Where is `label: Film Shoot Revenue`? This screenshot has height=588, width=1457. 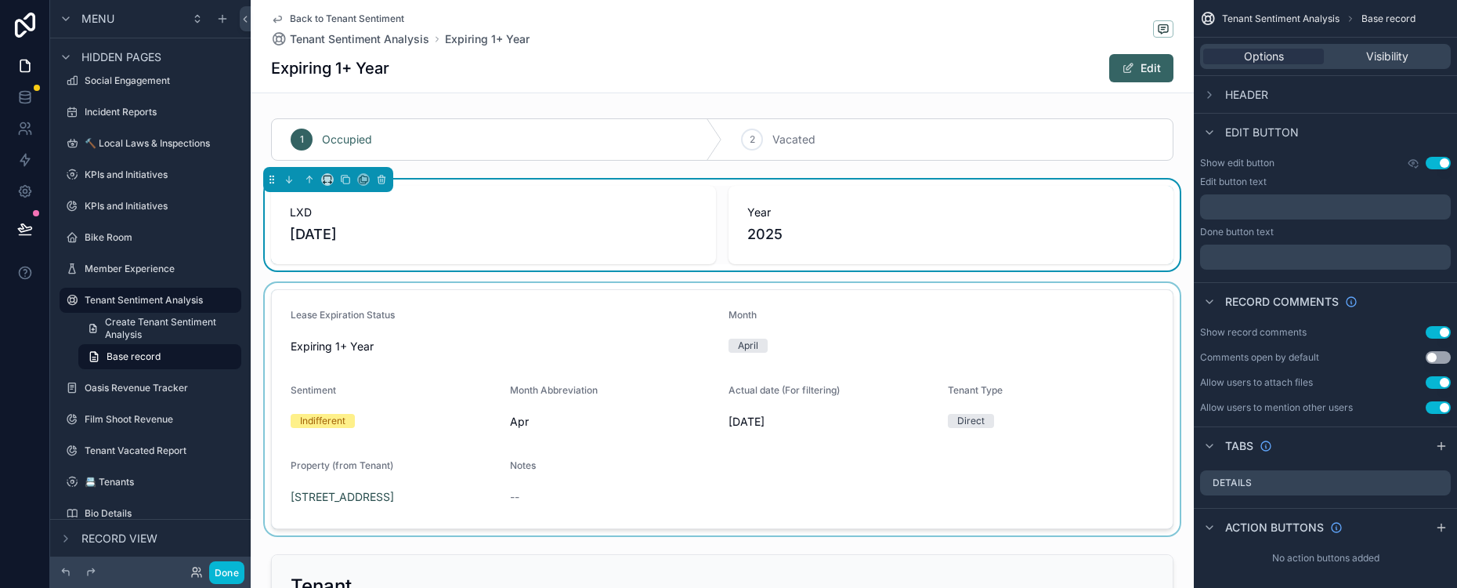 label: Film Shoot Revenue is located at coordinates (161, 419).